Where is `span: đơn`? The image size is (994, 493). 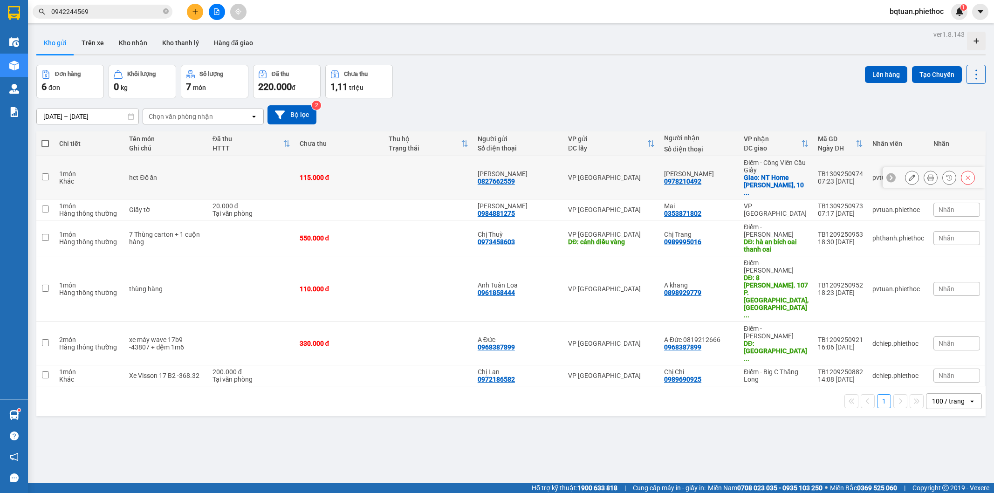
span: đơn is located at coordinates (54, 88).